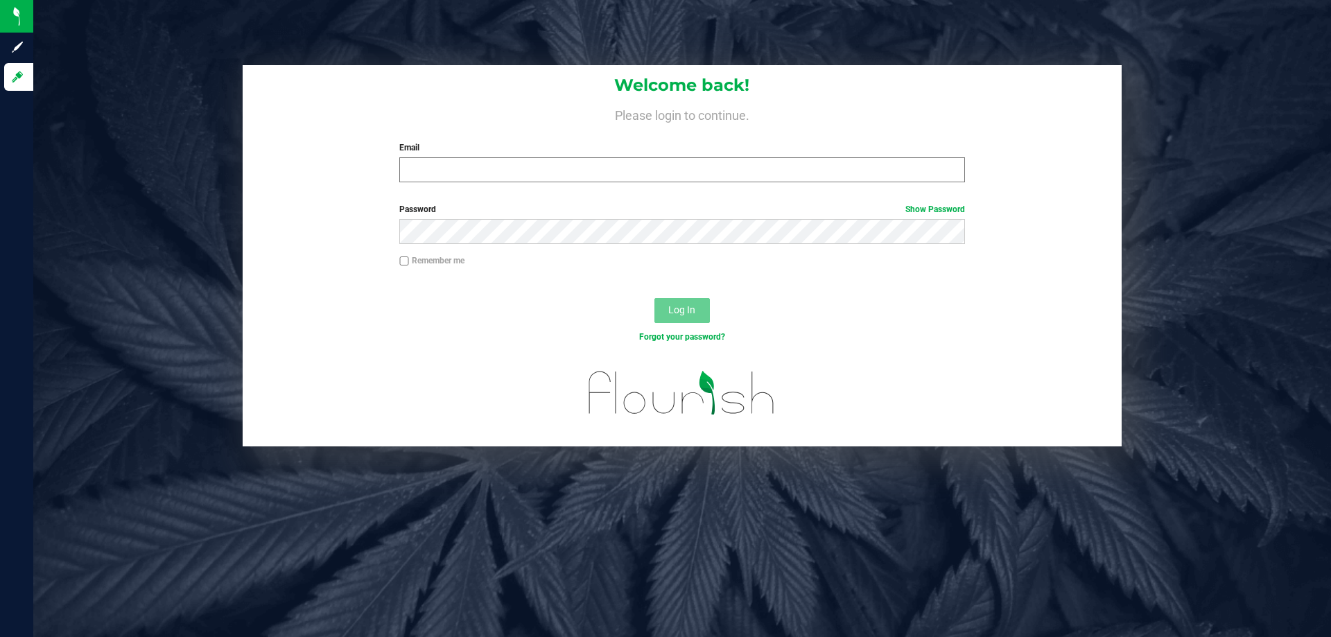 The height and width of the screenshot is (637, 1331). Describe the element at coordinates (681, 148) in the screenshot. I see `label: Email` at that location.